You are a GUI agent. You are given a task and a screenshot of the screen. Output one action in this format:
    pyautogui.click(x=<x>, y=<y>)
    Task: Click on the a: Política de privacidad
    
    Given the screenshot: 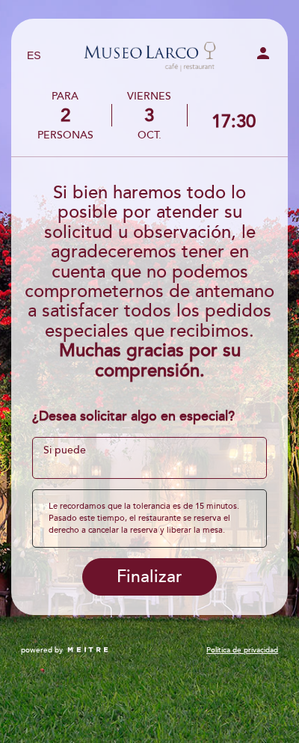 What is the action you would take?
    pyautogui.click(x=243, y=650)
    